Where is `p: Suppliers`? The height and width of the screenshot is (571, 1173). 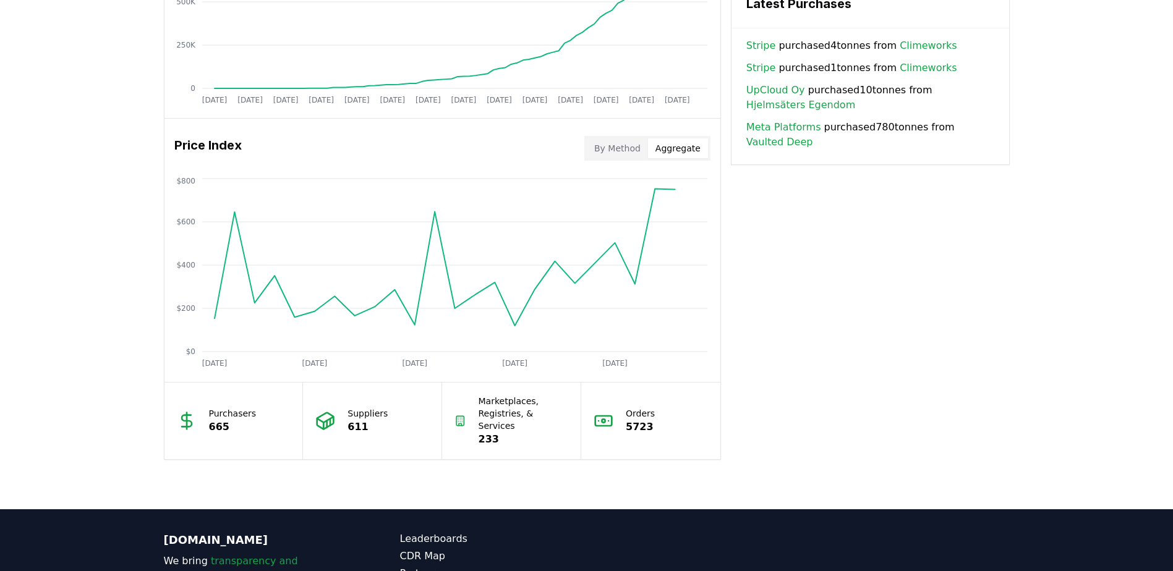
p: Suppliers is located at coordinates (367, 414).